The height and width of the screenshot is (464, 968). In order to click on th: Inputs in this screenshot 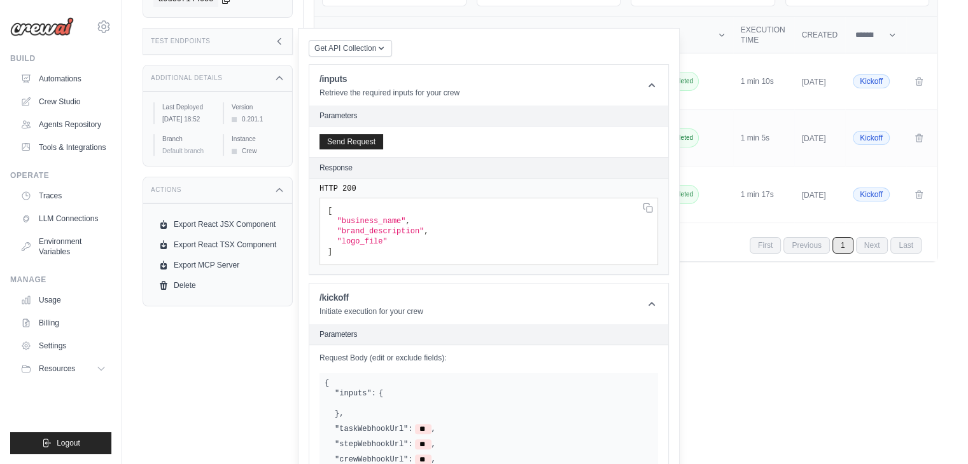, I will do `click(483, 35)`.